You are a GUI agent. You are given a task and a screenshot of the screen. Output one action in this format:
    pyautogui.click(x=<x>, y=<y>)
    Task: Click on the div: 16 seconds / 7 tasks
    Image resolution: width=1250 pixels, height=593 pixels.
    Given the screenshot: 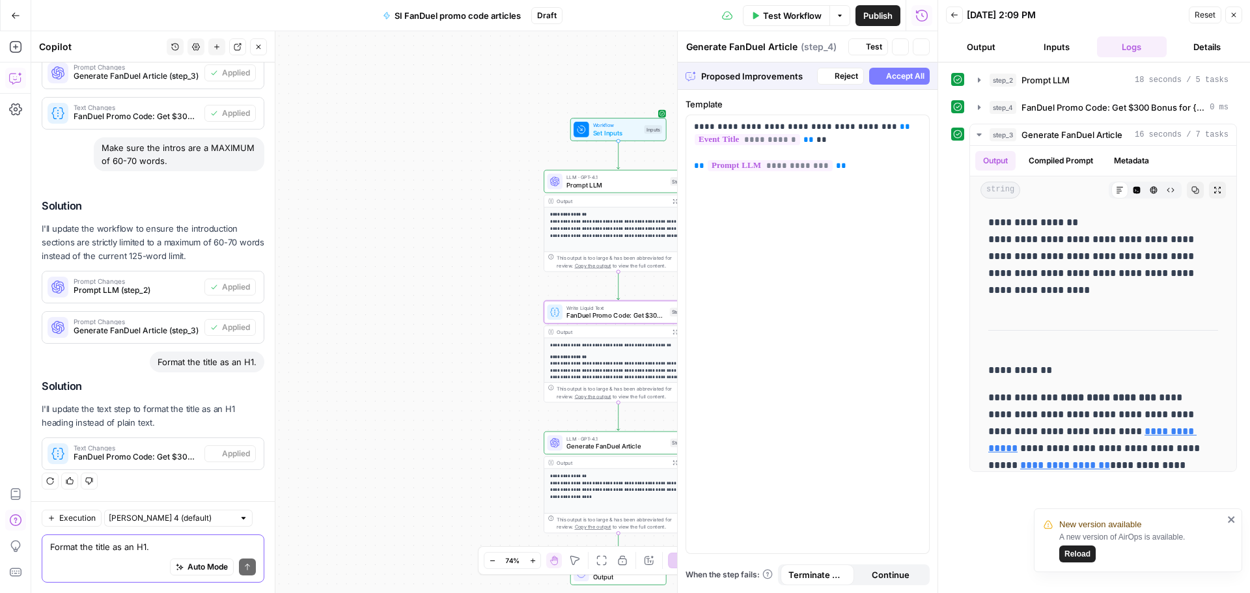 What is the action you would take?
    pyautogui.click(x=1103, y=309)
    